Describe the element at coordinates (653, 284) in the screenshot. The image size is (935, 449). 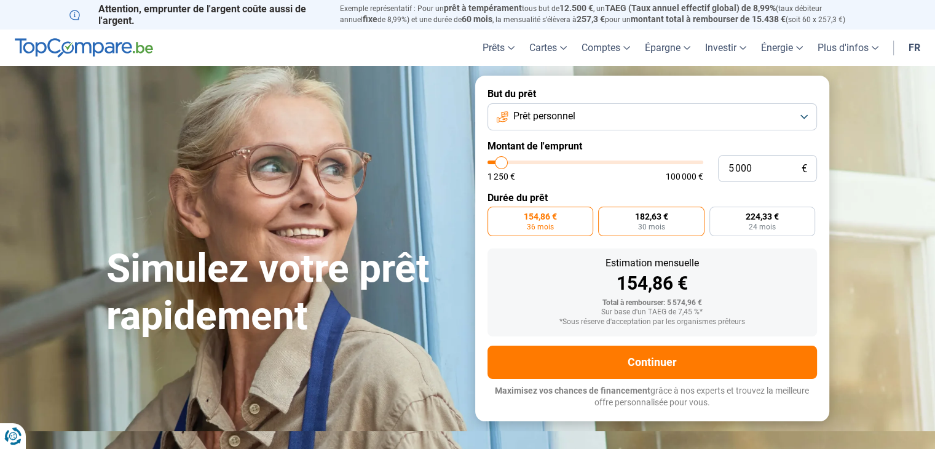
I see `div: 154,86 €` at that location.